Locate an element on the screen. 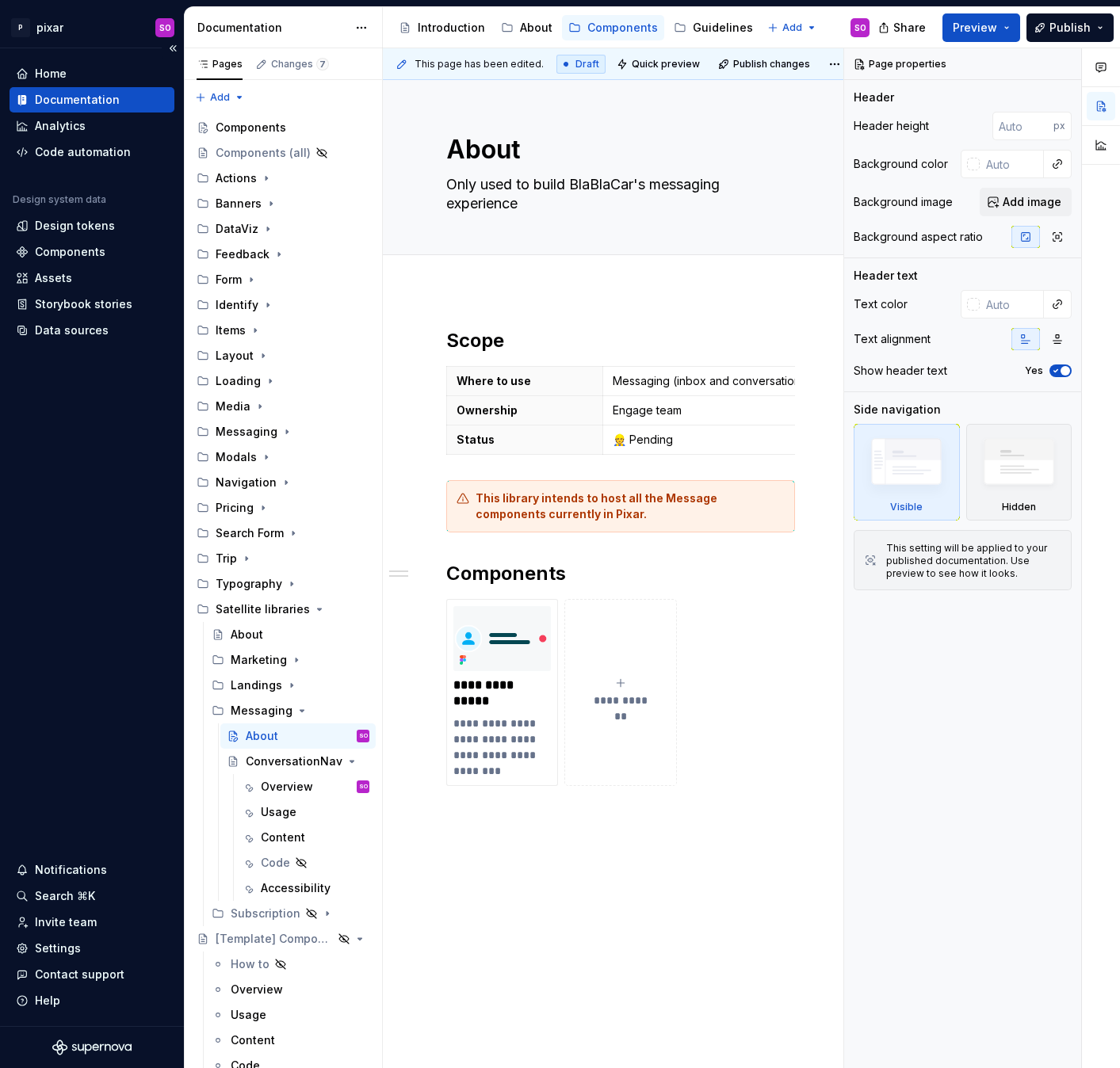 The width and height of the screenshot is (1120, 1068). div: Header height is located at coordinates (891, 126).